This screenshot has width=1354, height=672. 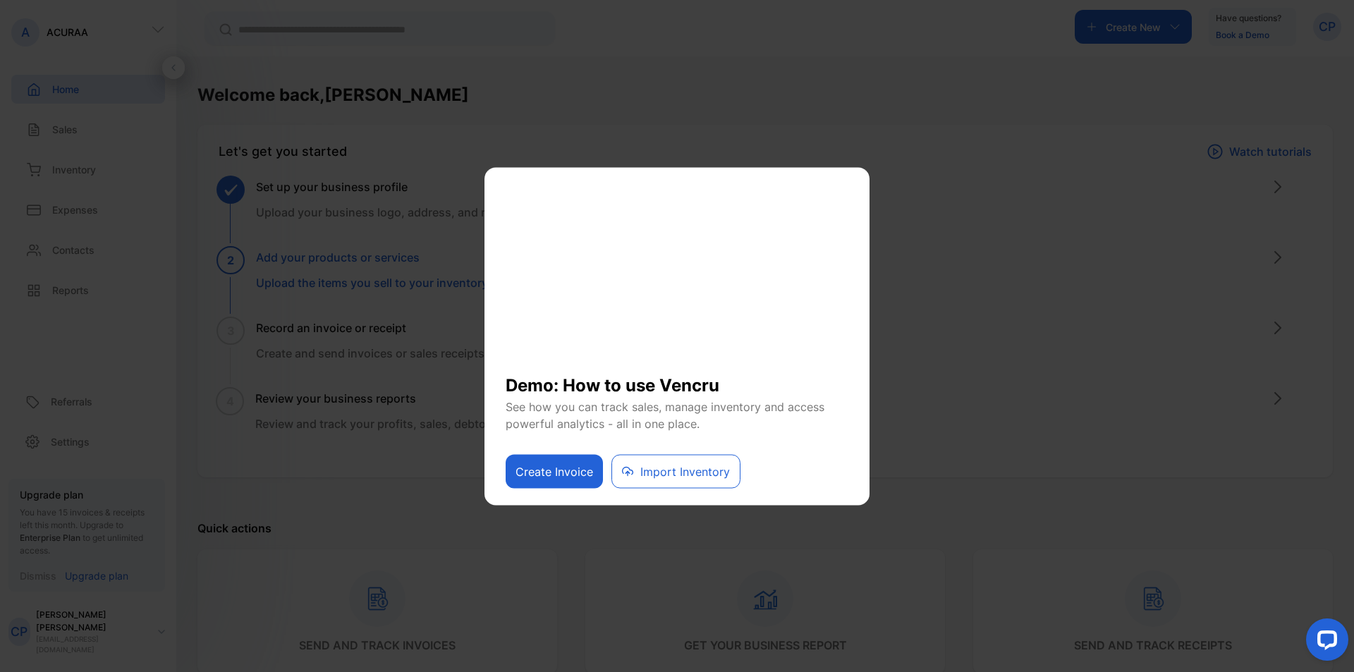 I want to click on button: Import Inventory, so click(x=676, y=471).